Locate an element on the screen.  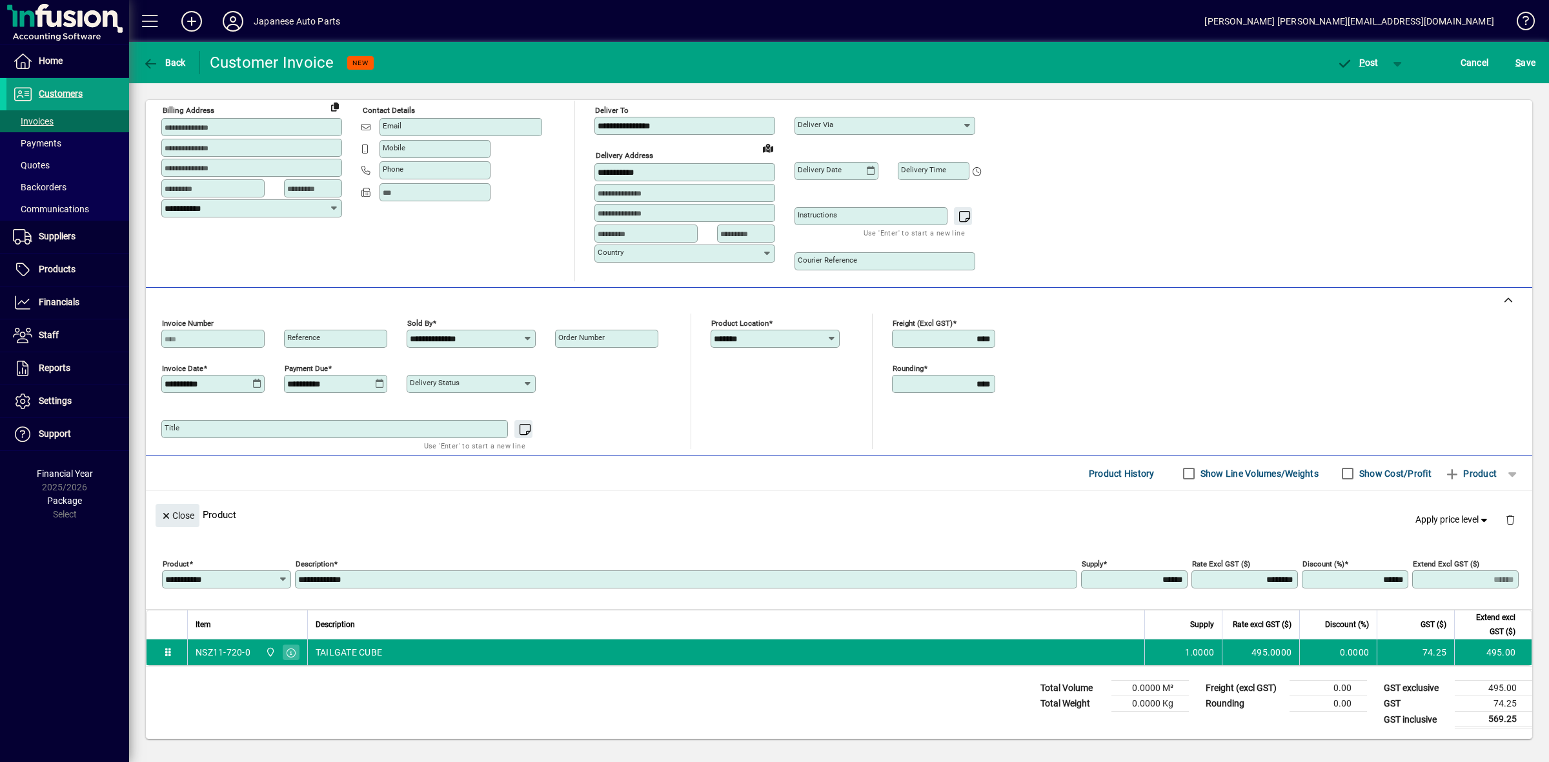
span: Staff is located at coordinates (48, 335).